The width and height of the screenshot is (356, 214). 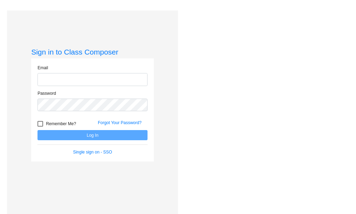 What do you see at coordinates (119, 123) in the screenshot?
I see `a: Forgot Your Password?` at bounding box center [119, 123].